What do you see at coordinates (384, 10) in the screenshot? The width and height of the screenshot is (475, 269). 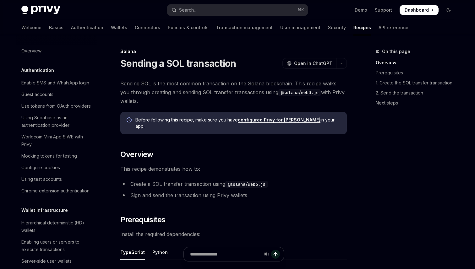 I see `a: Support` at bounding box center [384, 10].